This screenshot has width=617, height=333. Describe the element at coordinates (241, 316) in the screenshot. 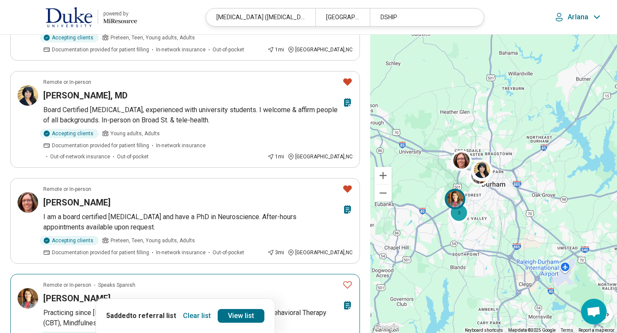

I see `a: View list` at that location.